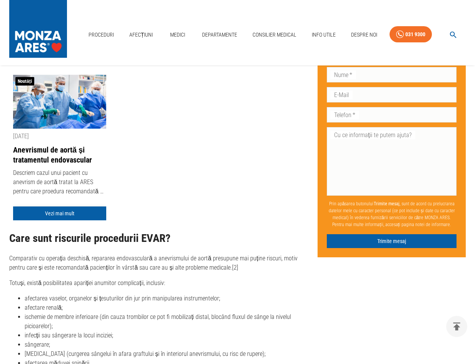 Image resolution: width=475 pixels, height=364 pixels. Describe the element at coordinates (168, 308) in the screenshot. I see `li: afectare renală;` at that location.